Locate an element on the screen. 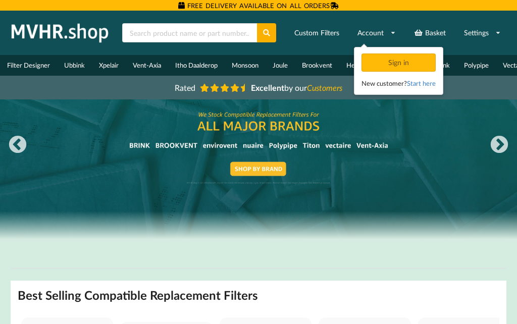 This screenshot has width=517, height=324. a: Vent-Axia is located at coordinates (147, 65).